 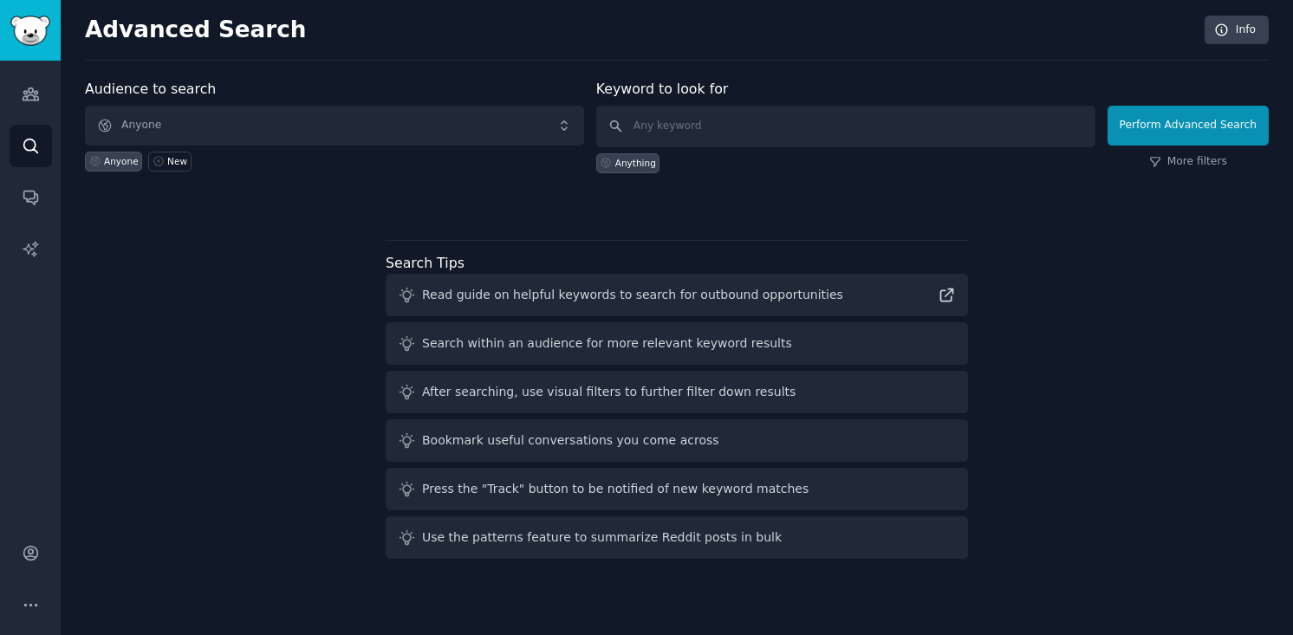 What do you see at coordinates (30, 30) in the screenshot?
I see `img: GummySearch logo` at bounding box center [30, 30].